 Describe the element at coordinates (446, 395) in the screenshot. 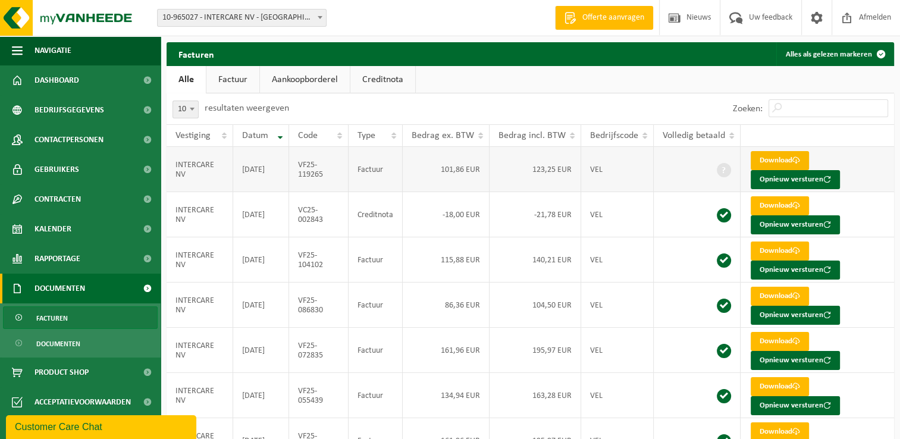

I see `td: 134,94 EUR` at that location.